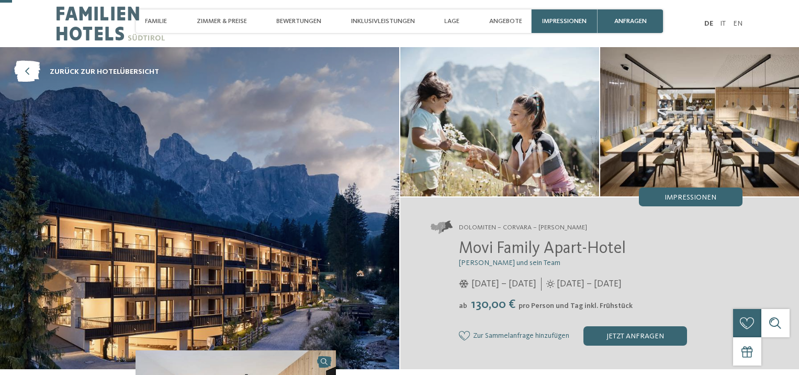 Image resolution: width=799 pixels, height=375 pixels. Describe the element at coordinates (542, 249) in the screenshot. I see `span: Movi Family Apart-Hotel` at that location.